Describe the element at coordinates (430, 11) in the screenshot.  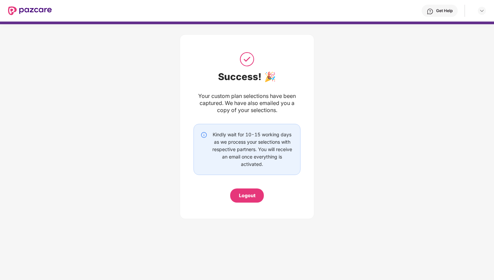
I see `img: svg+xml;base64,PHN2ZyBpZD0iSGVscC0zMngzMiIgeG1sbnM9Imh0dHA6Ly93d3cudzMub3JnLzIwMDAvc3ZnIiB3aWR0aD...` at that location.